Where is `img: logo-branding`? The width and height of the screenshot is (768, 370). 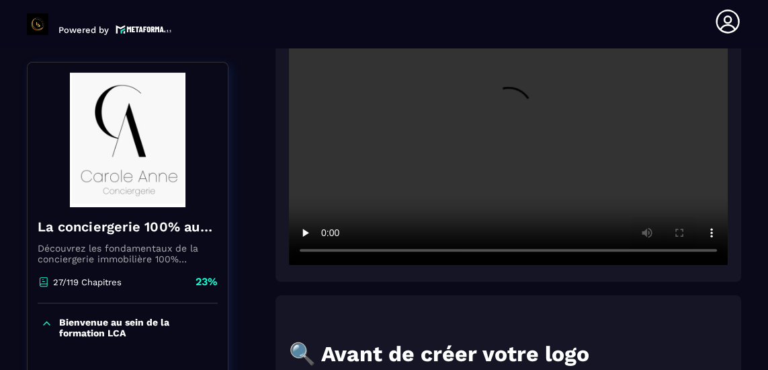 img: logo-branding is located at coordinates (38, 24).